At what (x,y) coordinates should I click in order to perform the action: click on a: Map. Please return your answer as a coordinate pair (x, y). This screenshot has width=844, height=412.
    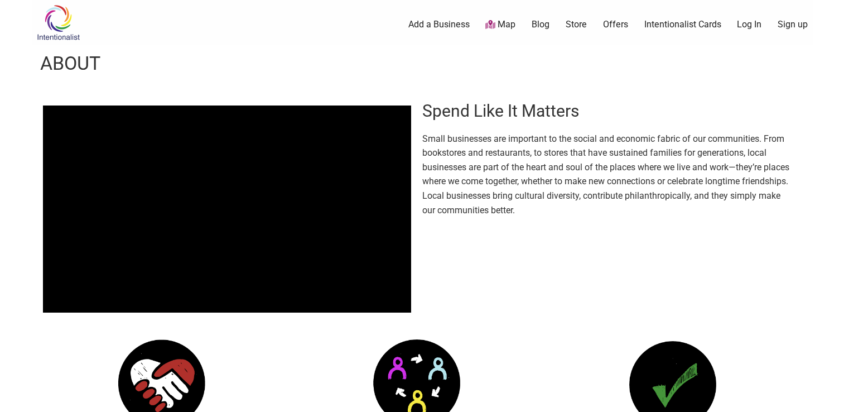
    Looking at the image, I should click on (500, 25).